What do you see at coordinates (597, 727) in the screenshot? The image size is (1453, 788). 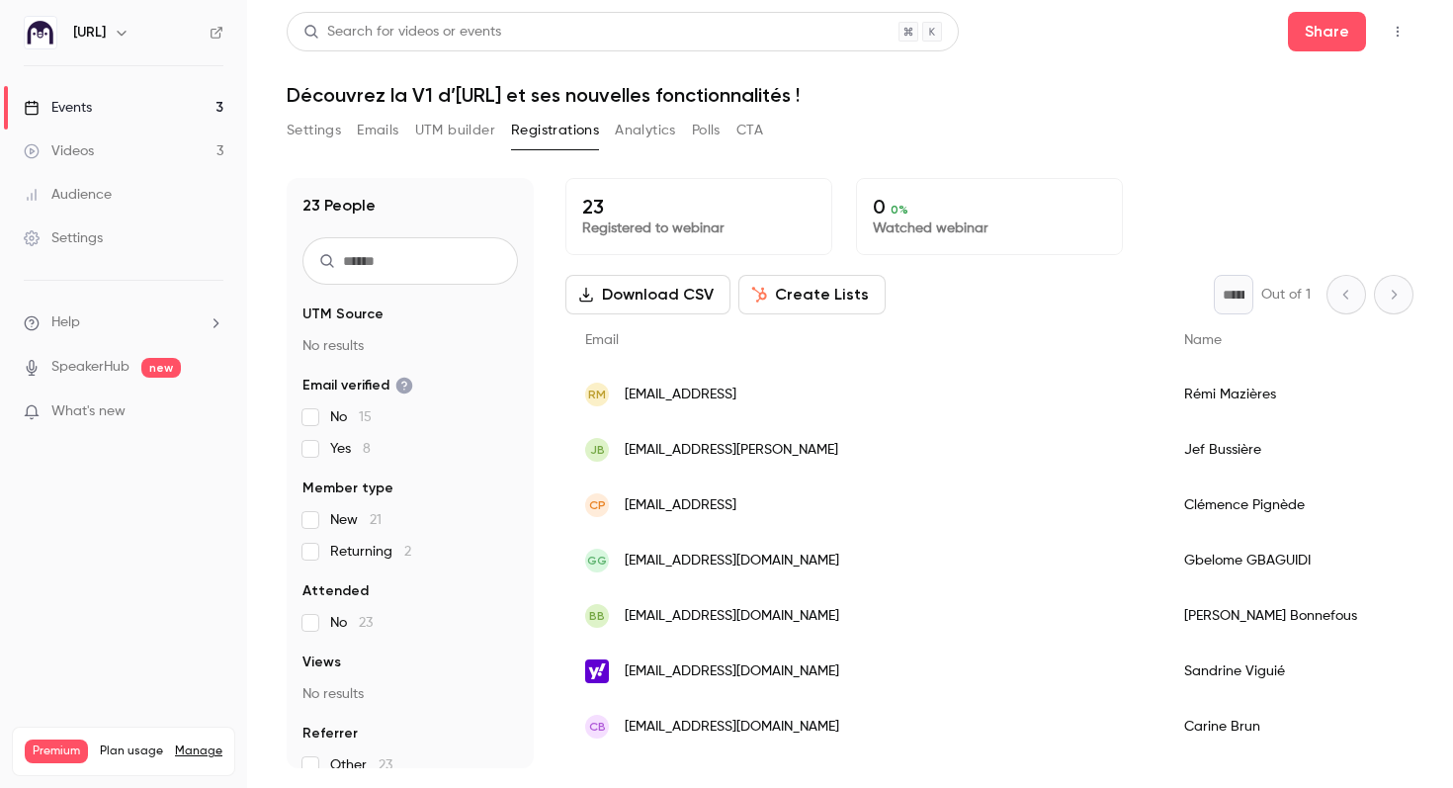 I see `span: CB` at bounding box center [597, 727].